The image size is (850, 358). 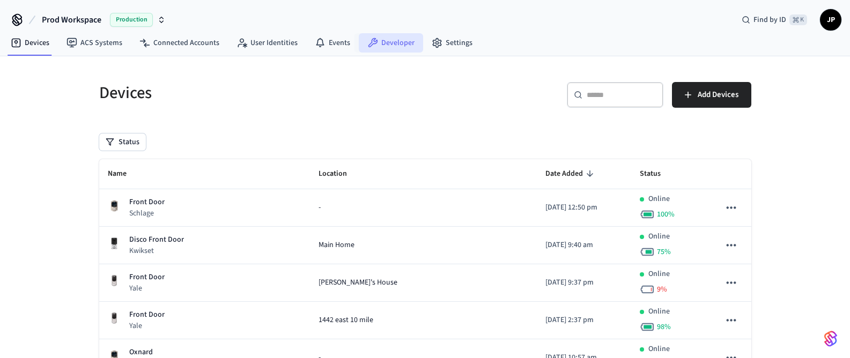 I want to click on span: 100 %, so click(x=666, y=215).